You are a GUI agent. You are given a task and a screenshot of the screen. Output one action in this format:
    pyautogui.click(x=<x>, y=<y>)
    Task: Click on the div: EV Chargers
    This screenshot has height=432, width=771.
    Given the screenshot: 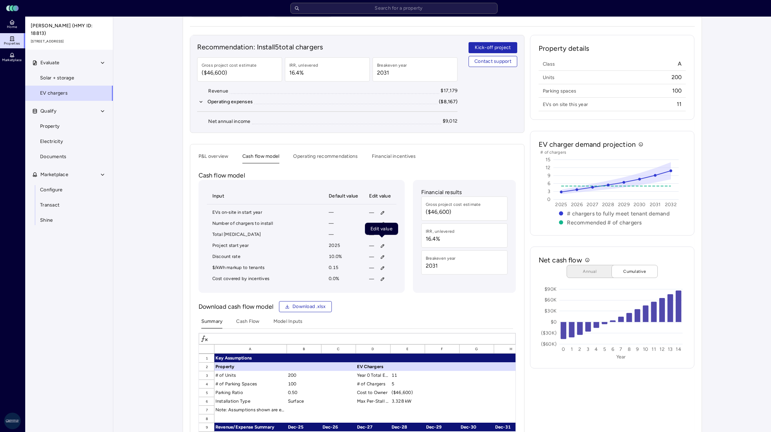 What is the action you would take?
    pyautogui.click(x=373, y=366)
    